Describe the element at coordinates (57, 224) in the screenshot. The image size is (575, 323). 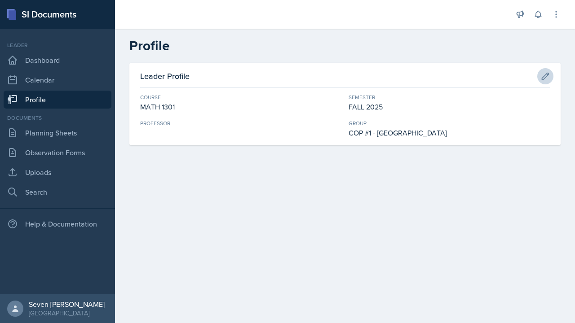
I see `div: Help & Documentation` at that location.